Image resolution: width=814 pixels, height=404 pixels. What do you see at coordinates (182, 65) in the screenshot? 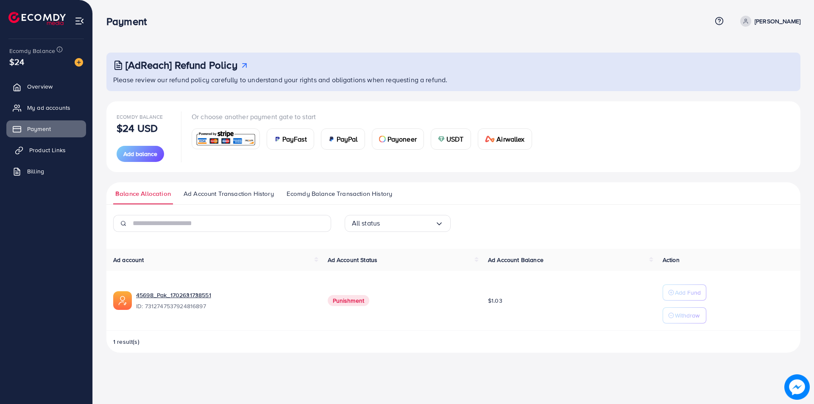
I see `h3: [AdReach] Refund Policy` at bounding box center [182, 65].